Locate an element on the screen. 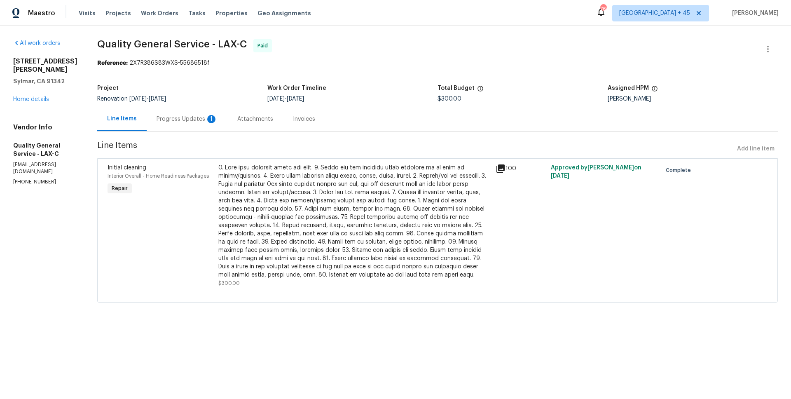  a: Home details is located at coordinates (31, 99).